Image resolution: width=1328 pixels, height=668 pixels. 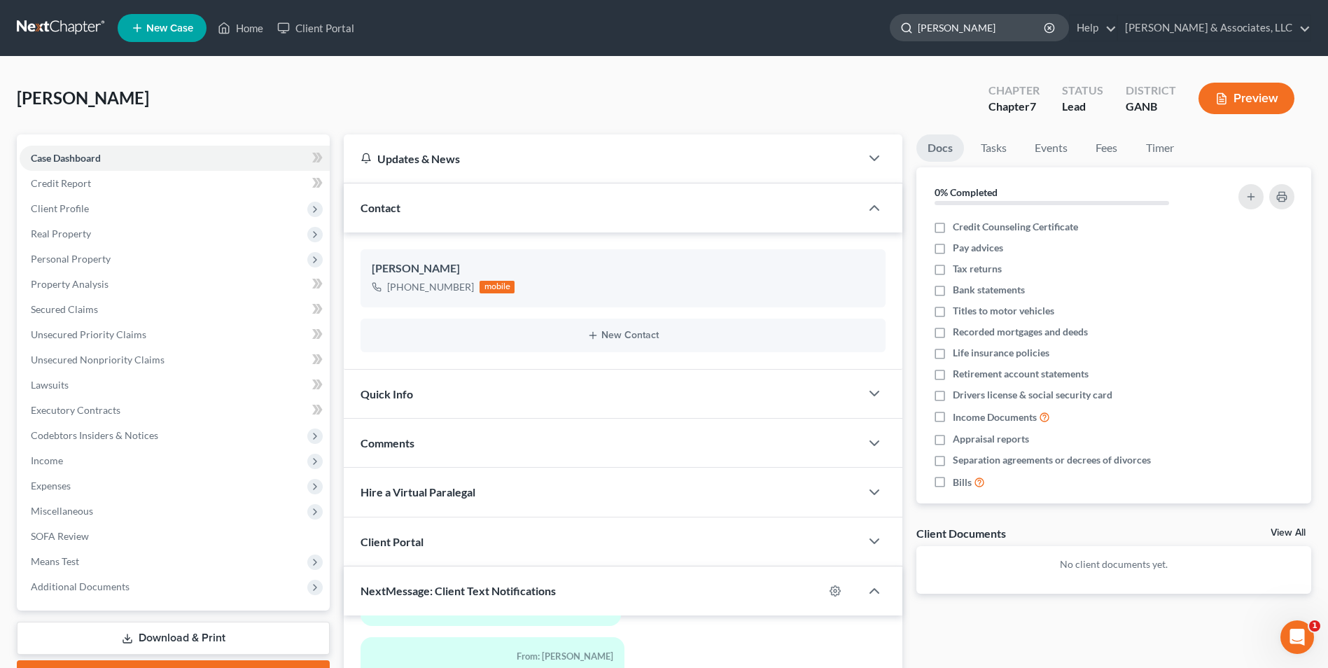 I want to click on a: Client Portal, so click(x=316, y=28).